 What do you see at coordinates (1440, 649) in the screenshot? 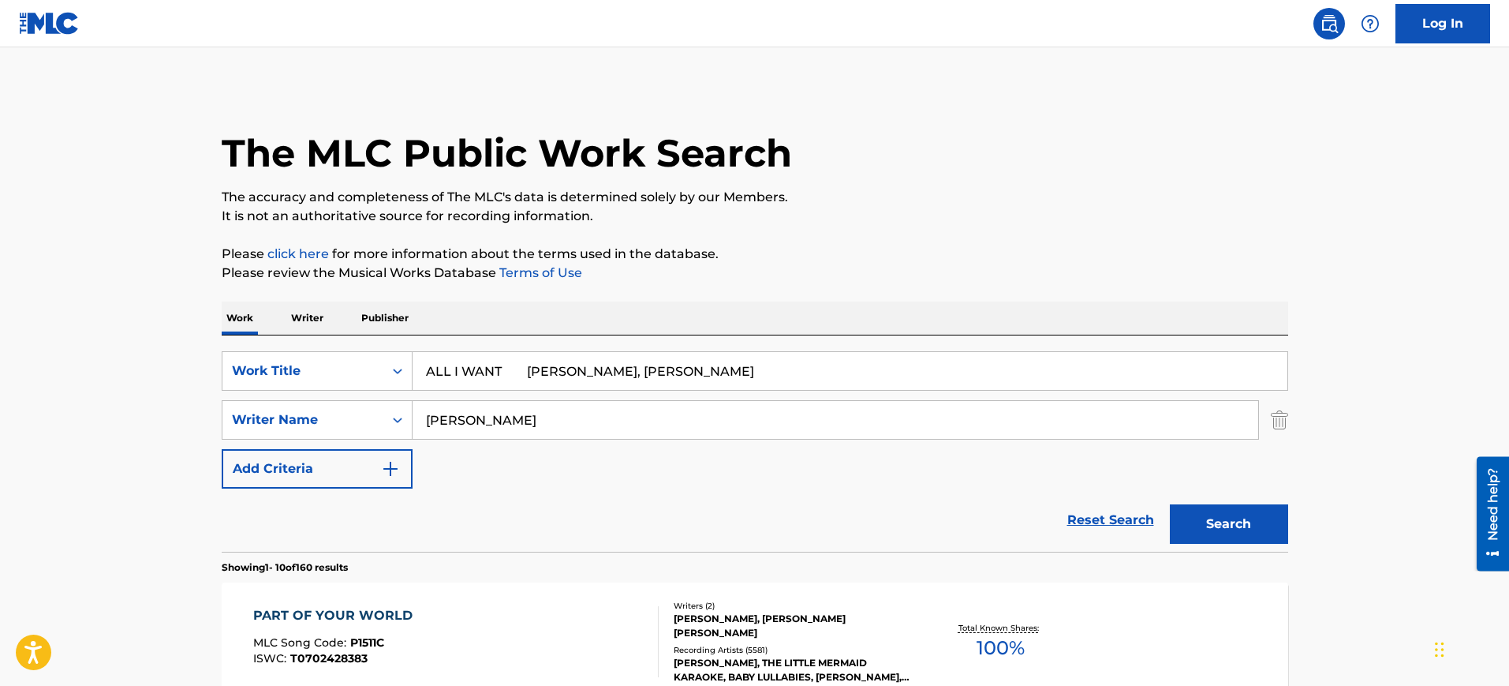
I see `div: Drag` at bounding box center [1440, 649].